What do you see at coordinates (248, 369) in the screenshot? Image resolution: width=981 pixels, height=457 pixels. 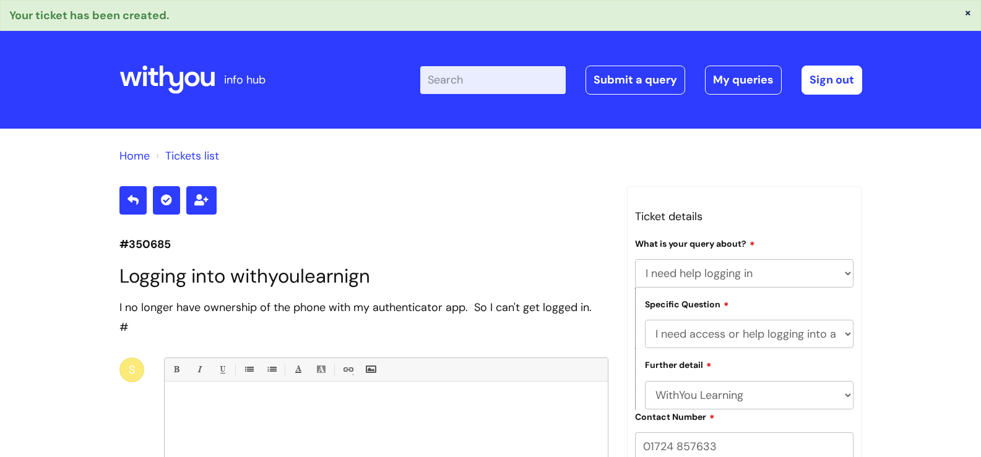 I see `a: • Unordered List (Ctrl-Shift-7)` at bounding box center [248, 369].